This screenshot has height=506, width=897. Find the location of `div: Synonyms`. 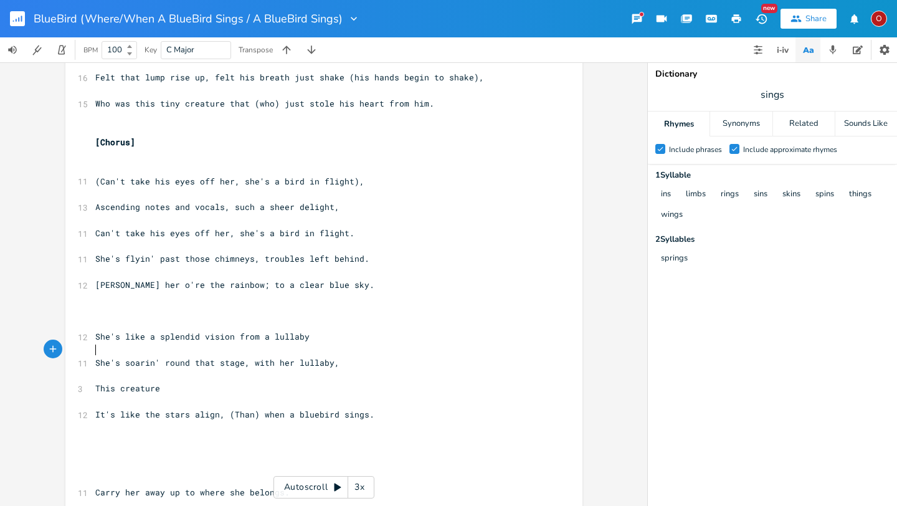

div: Synonyms is located at coordinates (741, 124).